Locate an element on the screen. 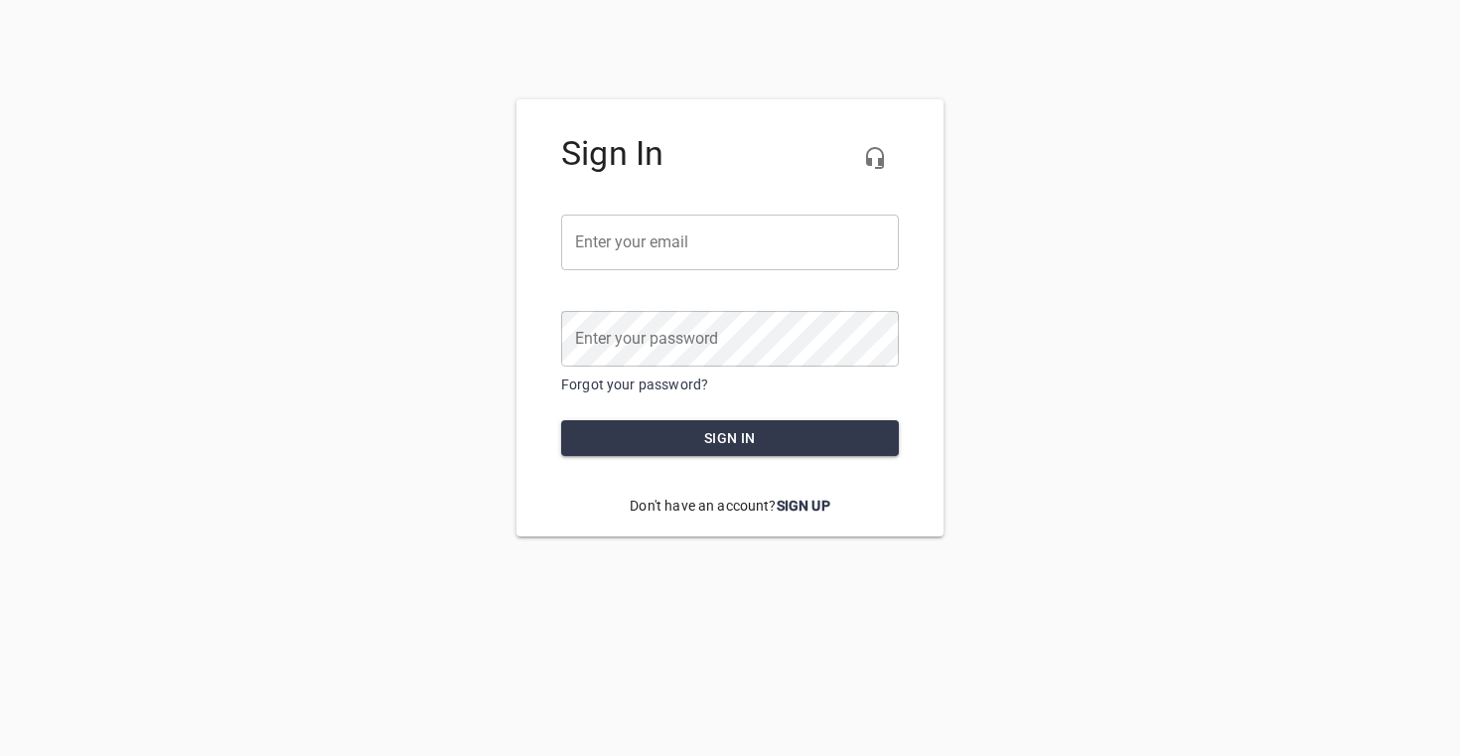  button: Live Chat is located at coordinates (875, 158).